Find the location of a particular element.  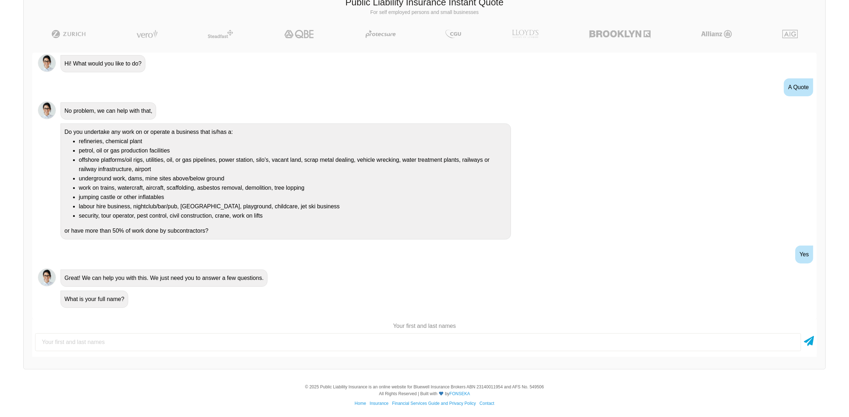

p: For self employed persons and small businesses is located at coordinates (424, 13).